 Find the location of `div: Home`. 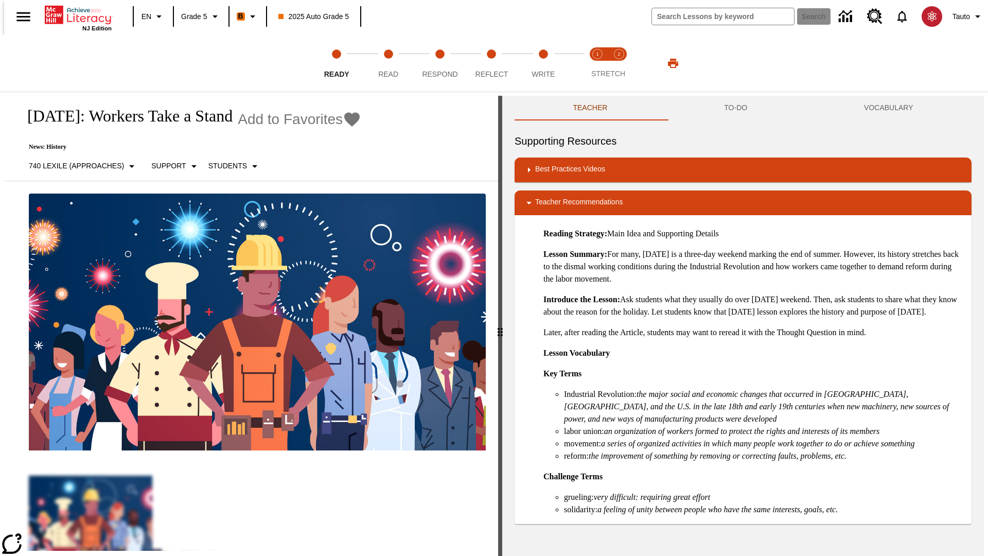

div: Home is located at coordinates (78, 17).